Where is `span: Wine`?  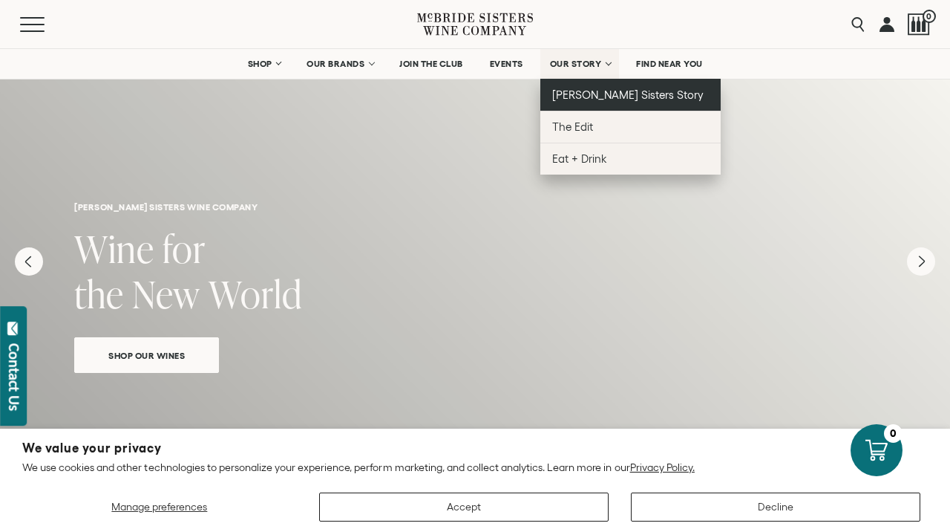 span: Wine is located at coordinates (114, 248).